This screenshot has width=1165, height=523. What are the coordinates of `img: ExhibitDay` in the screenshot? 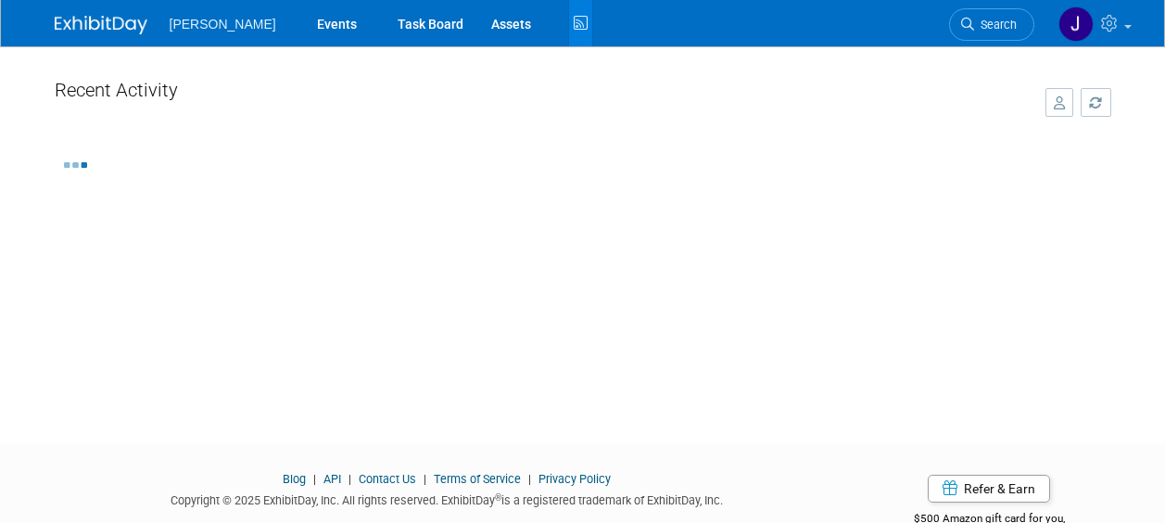 It's located at (101, 25).